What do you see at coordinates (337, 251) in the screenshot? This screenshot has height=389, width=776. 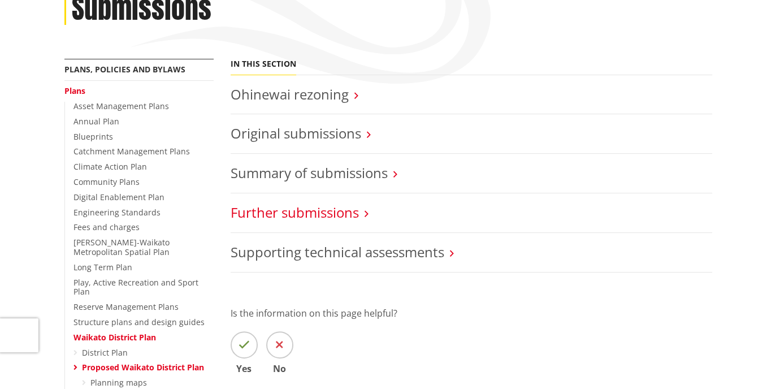 I see `a: Supporting technical assessments` at bounding box center [337, 251].